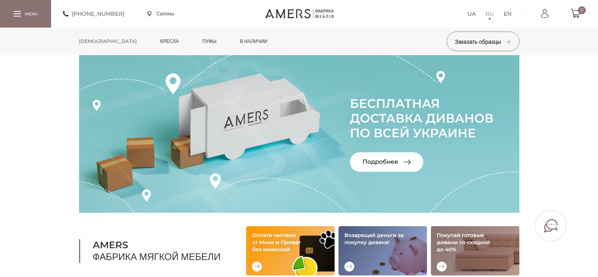  Describe the element at coordinates (483, 41) in the screenshot. I see `button: Заказать образцы` at that location.